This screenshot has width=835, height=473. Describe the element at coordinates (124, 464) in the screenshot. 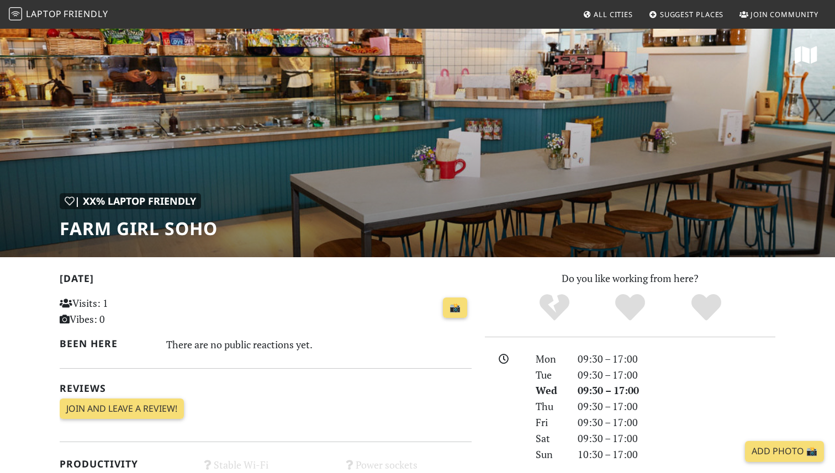

I see `h2: Productivity` at that location.